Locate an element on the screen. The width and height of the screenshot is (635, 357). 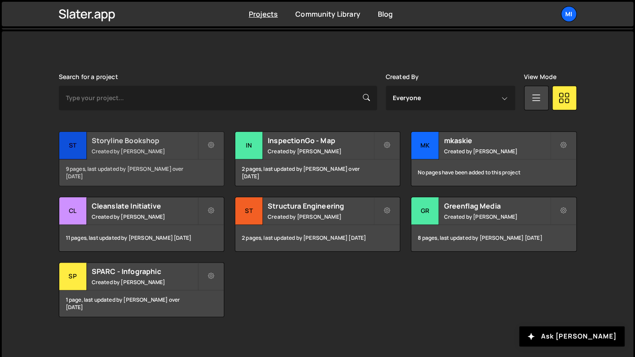
h2: Storyline Bookshop is located at coordinates (144, 140).